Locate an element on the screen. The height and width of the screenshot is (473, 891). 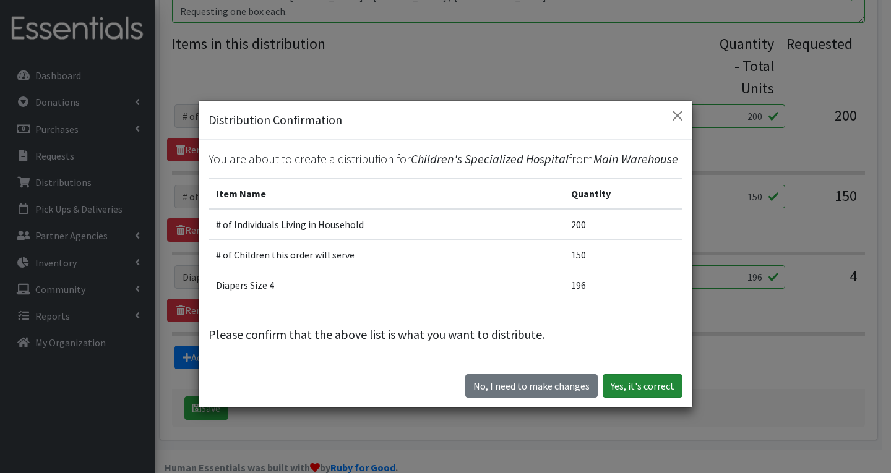
td: 196 is located at coordinates (623, 285).